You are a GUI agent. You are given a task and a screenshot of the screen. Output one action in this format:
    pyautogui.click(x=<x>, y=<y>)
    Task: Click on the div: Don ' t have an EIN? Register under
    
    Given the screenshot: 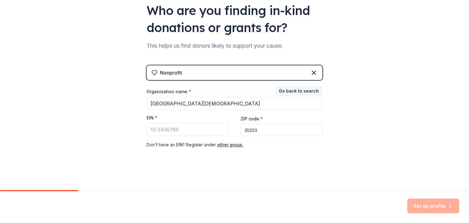 What is the action you would take?
    pyautogui.click(x=235, y=145)
    